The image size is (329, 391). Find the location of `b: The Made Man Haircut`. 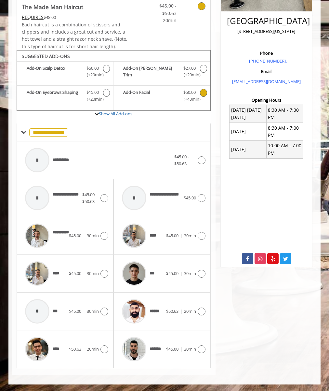

b: The Made Man Haircut is located at coordinates (52, 7).